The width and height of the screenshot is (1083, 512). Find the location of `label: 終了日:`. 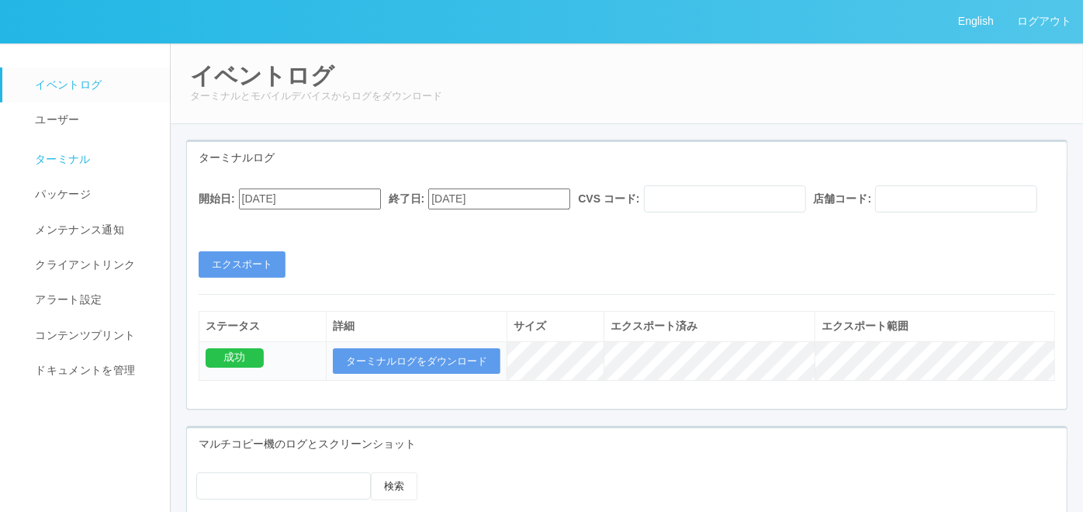

label: 終了日: is located at coordinates (406, 199).